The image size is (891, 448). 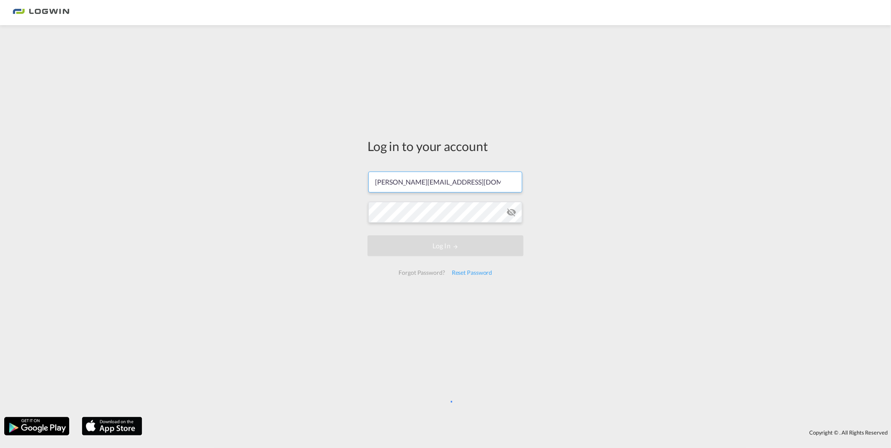 I want to click on img: apple.png, so click(x=112, y=426).